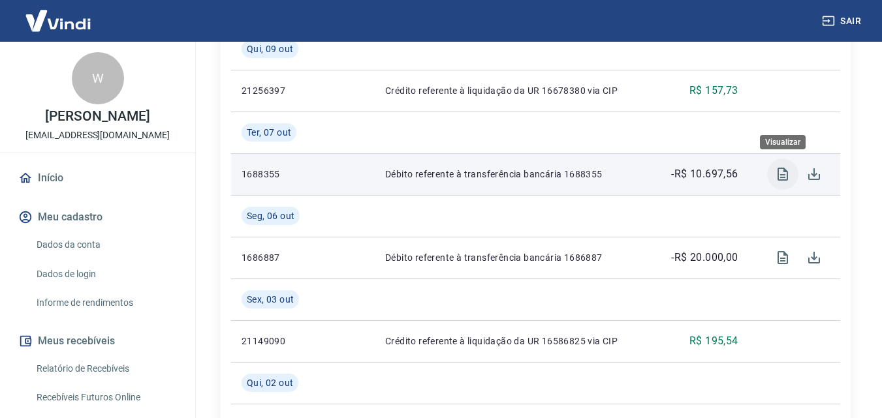 This screenshot has height=418, width=882. What do you see at coordinates (270, 300) in the screenshot?
I see `span: Sex, 03 out` at bounding box center [270, 300].